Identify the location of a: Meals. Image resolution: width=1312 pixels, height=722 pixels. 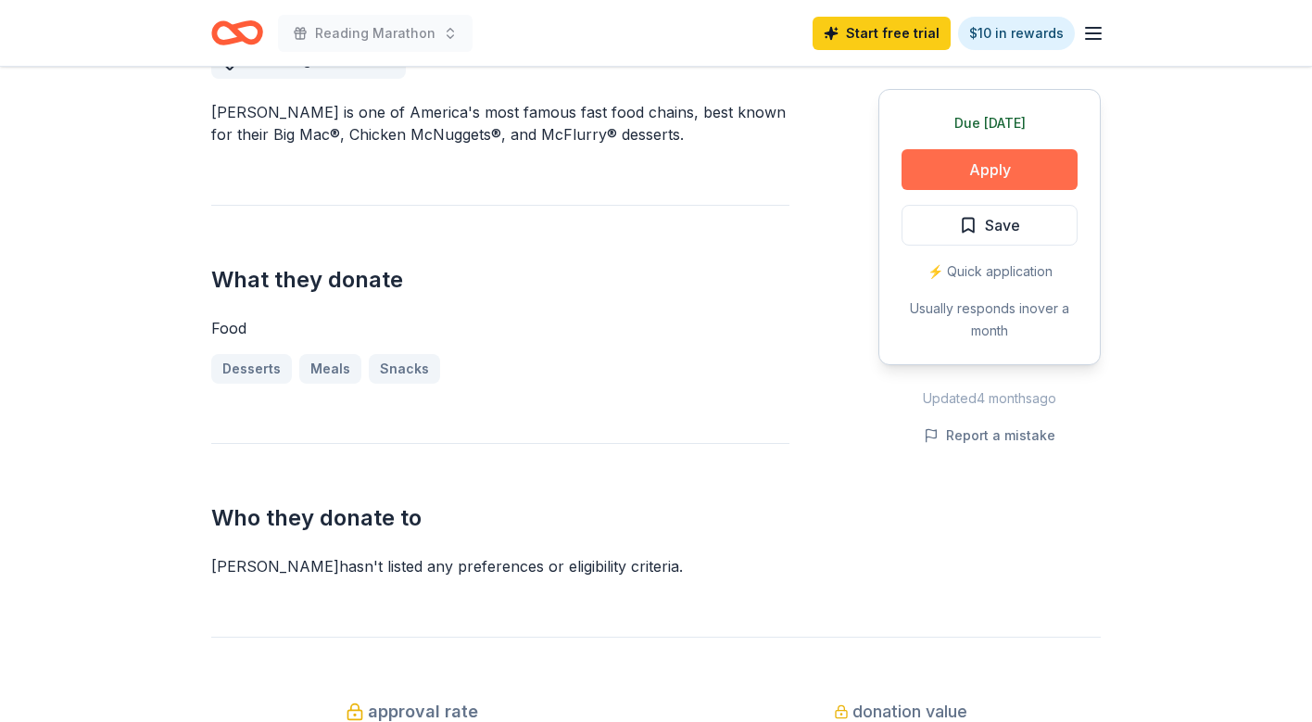
(330, 369).